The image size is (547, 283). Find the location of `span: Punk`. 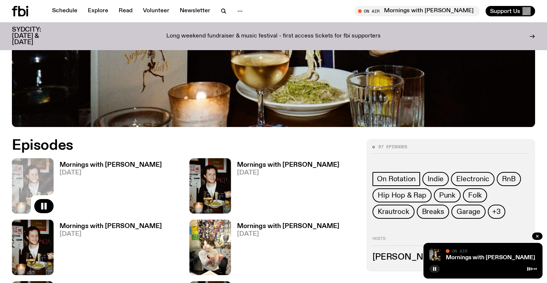

span: Punk is located at coordinates (447, 196).